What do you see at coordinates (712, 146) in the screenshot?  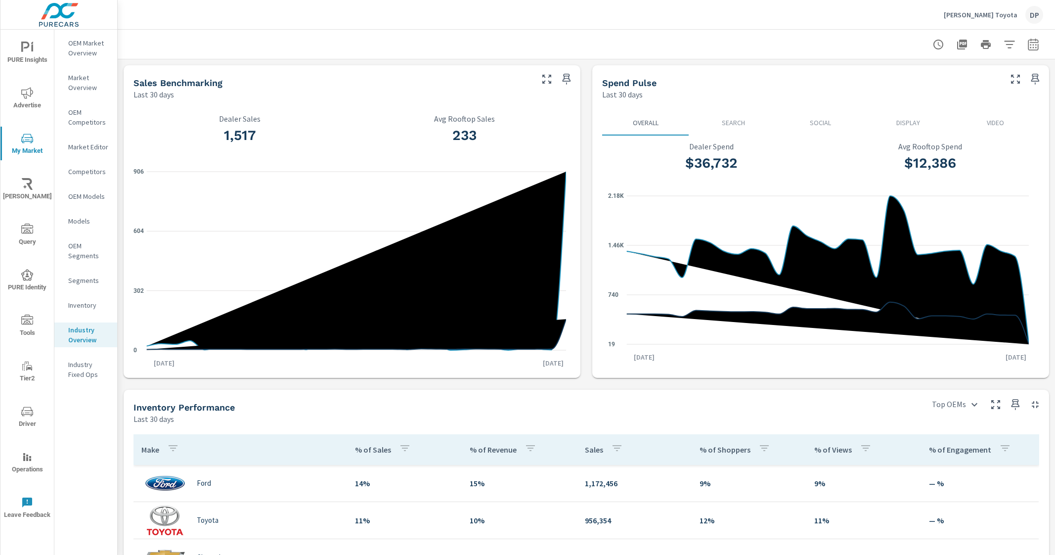 I see `p: Dealer Spend` at bounding box center [712, 146].